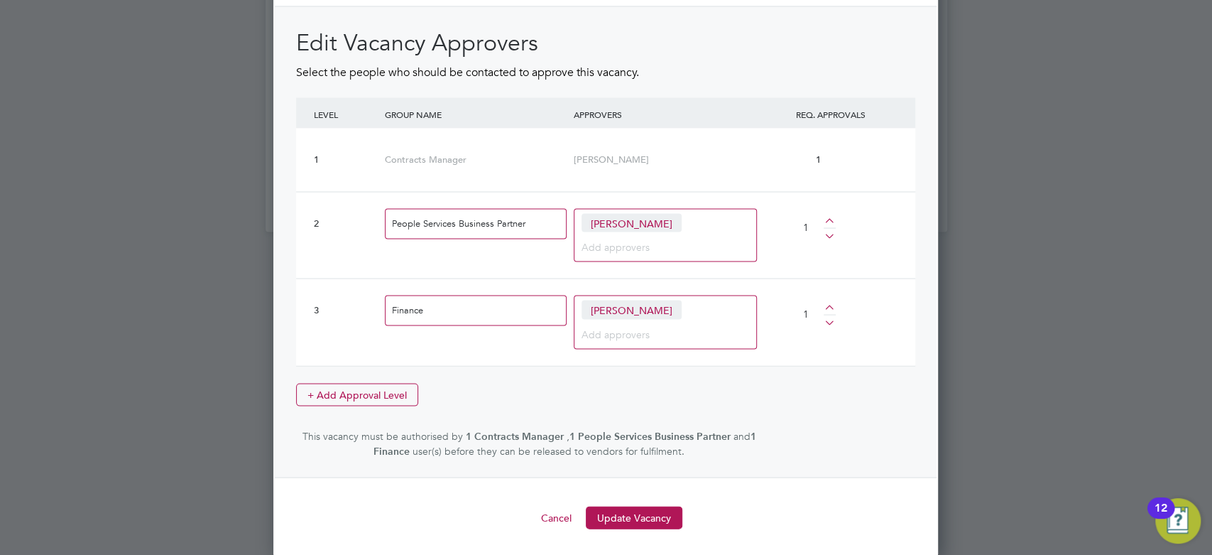 The height and width of the screenshot is (555, 1212). I want to click on span: user(s) before they can be released to vendors for fulfilment., so click(548, 450).